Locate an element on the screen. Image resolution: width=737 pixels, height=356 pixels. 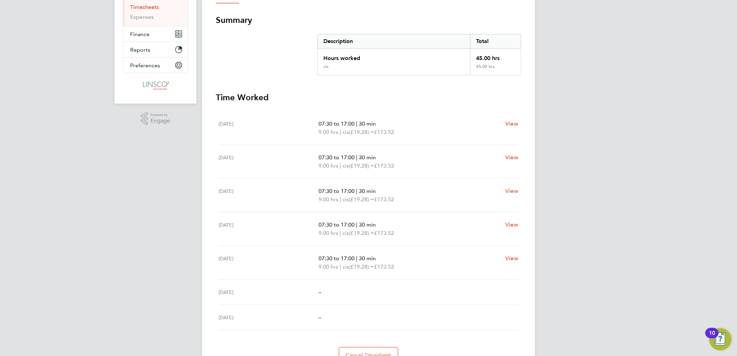
div: cis is located at coordinates (326, 67).